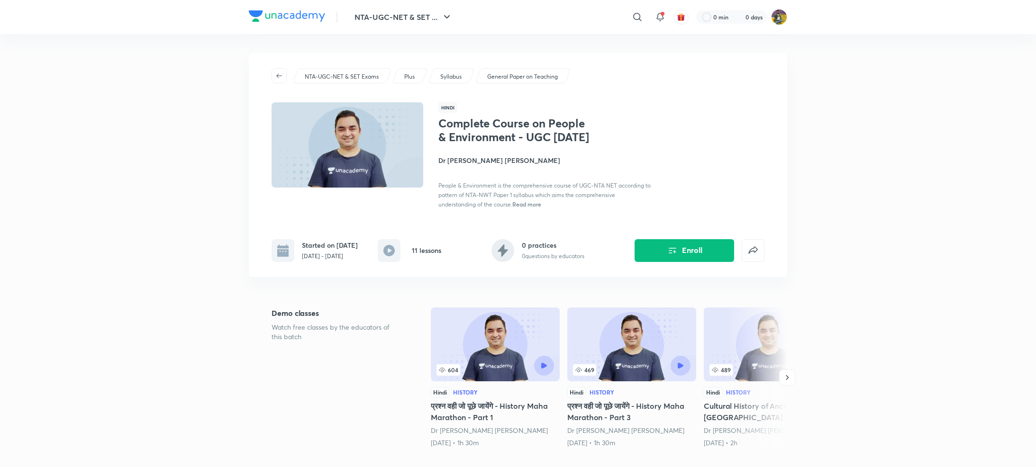 This screenshot has height=467, width=1036. I want to click on a: Syllabus, so click(451, 77).